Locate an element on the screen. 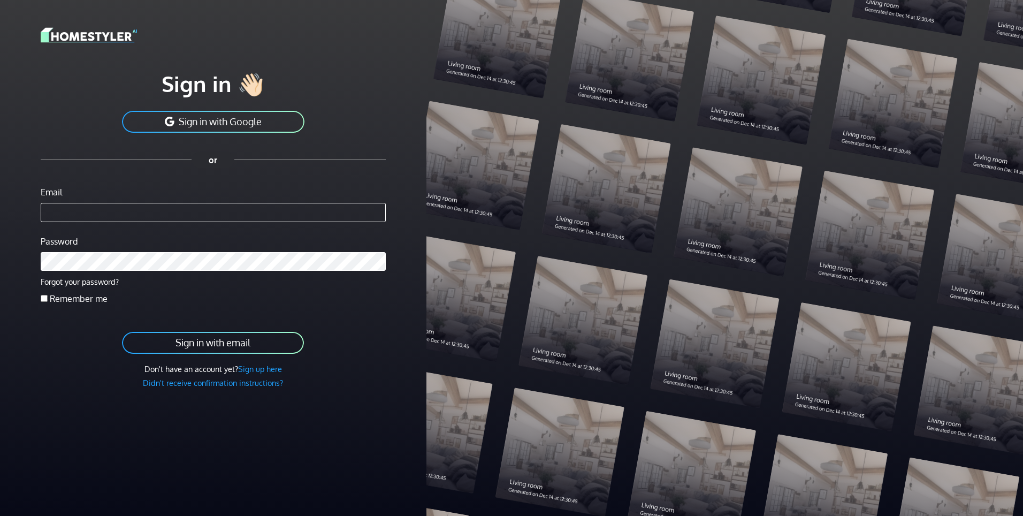  button: Sign in with email is located at coordinates (213, 342).